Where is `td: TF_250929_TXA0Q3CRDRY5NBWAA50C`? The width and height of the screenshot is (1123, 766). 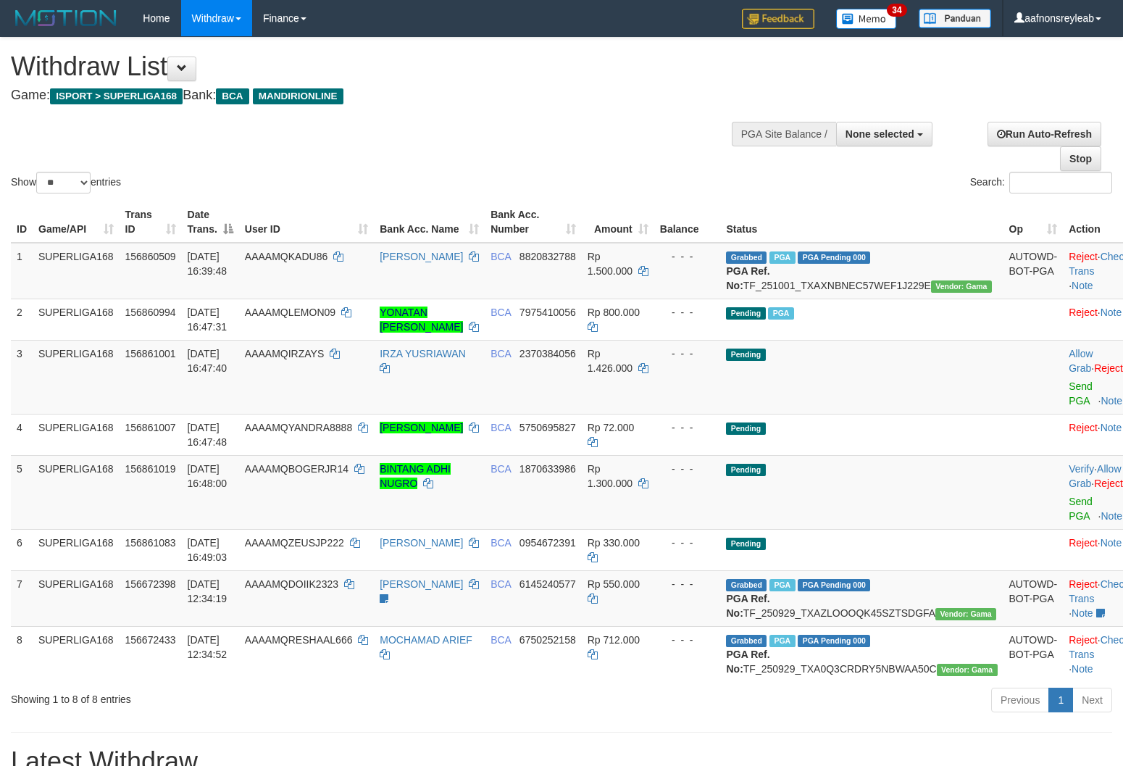 td: TF_250929_TXA0Q3CRDRY5NBWAA50C is located at coordinates (861, 653).